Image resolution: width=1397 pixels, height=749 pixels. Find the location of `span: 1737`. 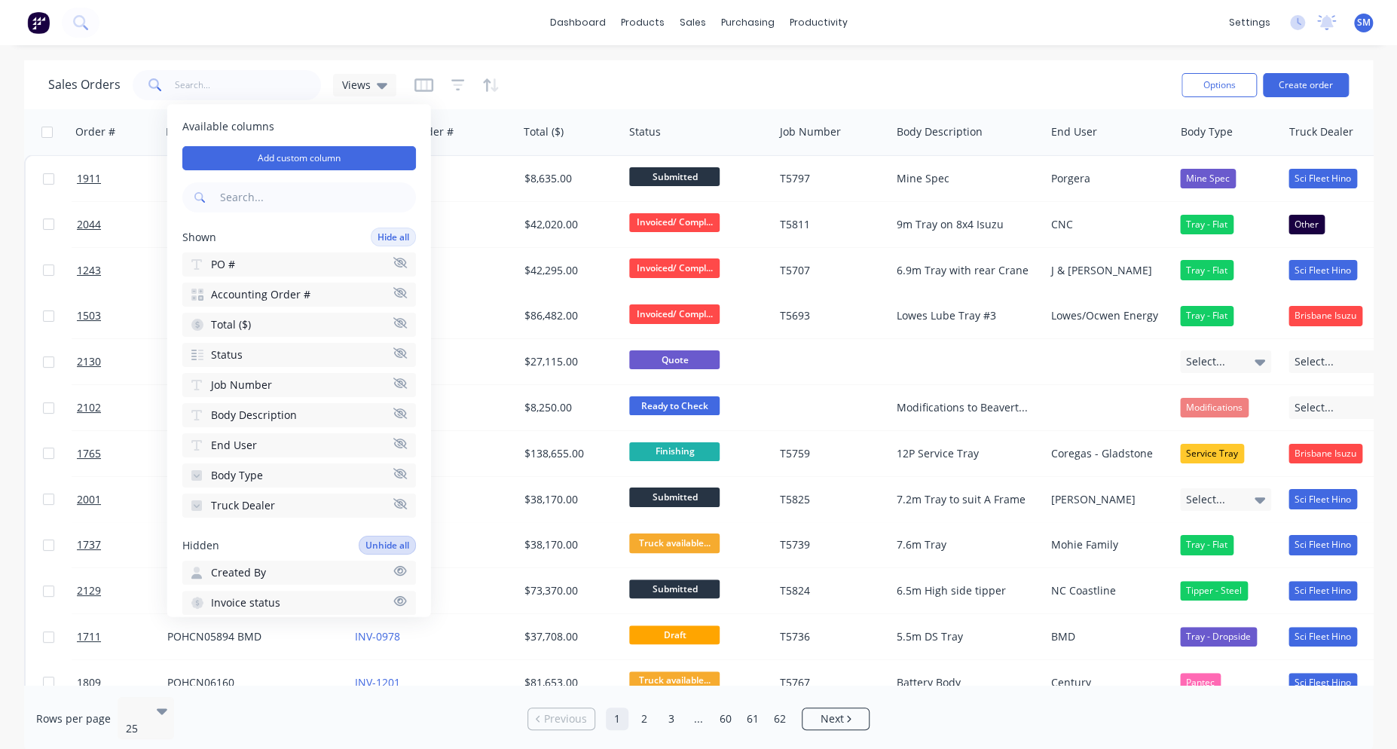

span: 1737 is located at coordinates (89, 545).